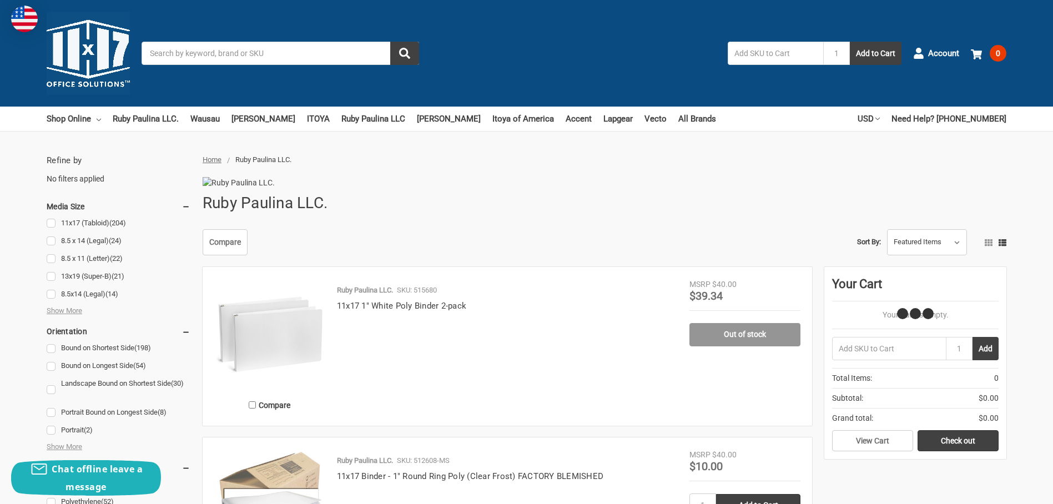  Describe the element at coordinates (118, 348) in the screenshot. I see `a: Bound on Shortest Side` at that location.